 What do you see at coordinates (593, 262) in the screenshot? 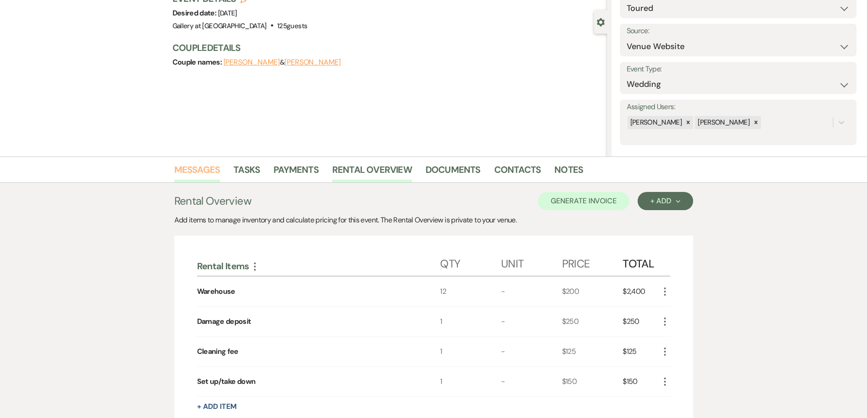
I see `div: Price` at bounding box center [593, 262].